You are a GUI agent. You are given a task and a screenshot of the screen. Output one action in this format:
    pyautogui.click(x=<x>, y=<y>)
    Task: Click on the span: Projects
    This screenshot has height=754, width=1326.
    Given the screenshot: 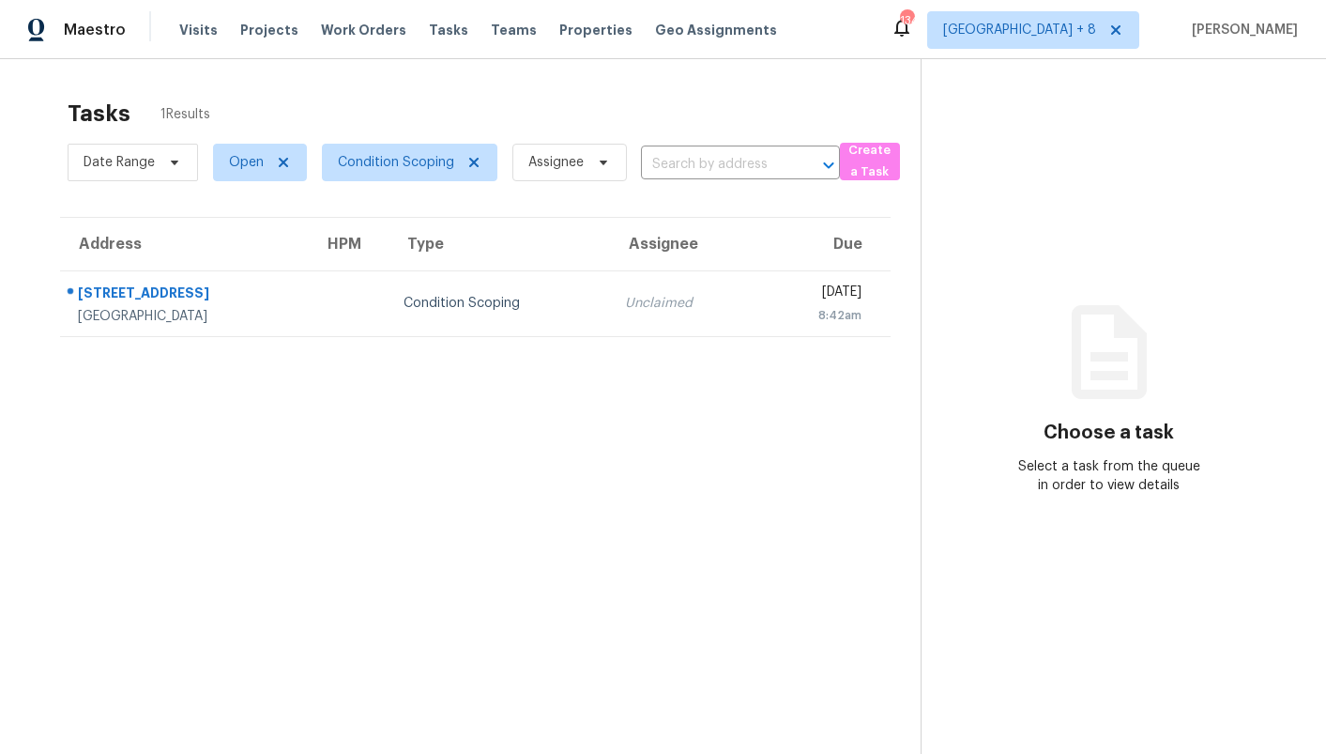 What is the action you would take?
    pyautogui.click(x=269, y=30)
    